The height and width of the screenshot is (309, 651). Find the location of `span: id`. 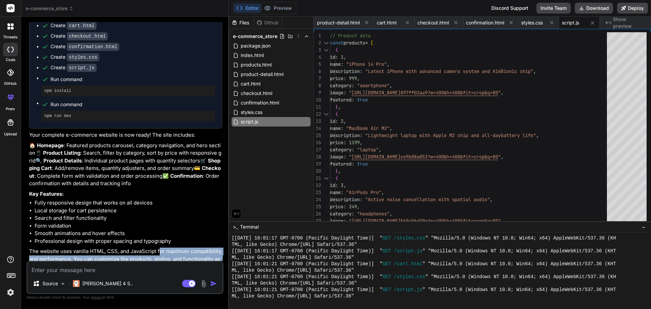

span: id is located at coordinates (332, 57).